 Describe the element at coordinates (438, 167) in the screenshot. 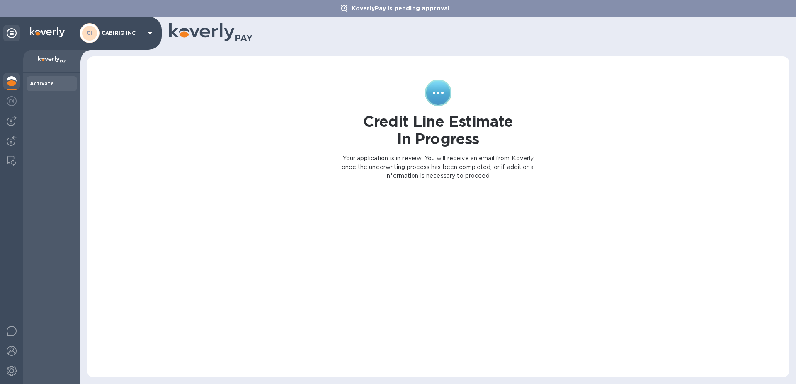

I see `p: Your application is in review. You will receive an email from Koverly once the underwriting proce...` at that location.